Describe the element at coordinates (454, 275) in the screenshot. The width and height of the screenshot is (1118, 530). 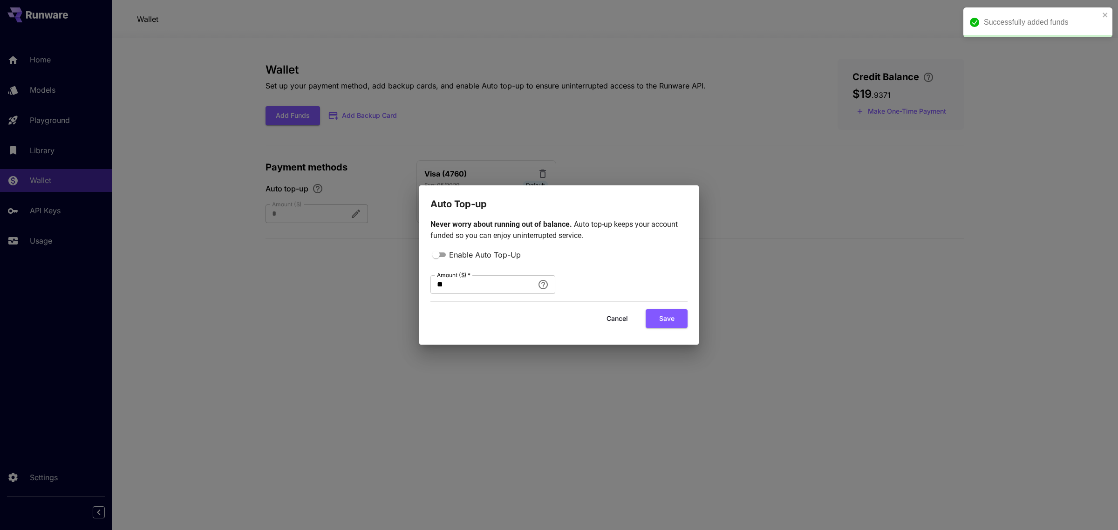
I see `label: Amount ($)` at that location.